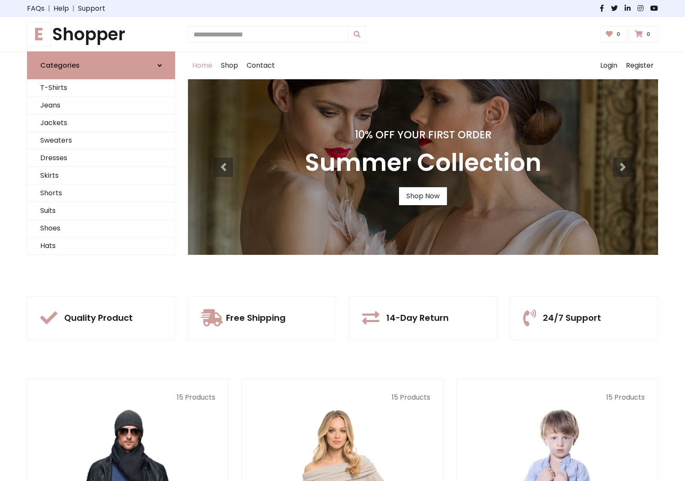 Image resolution: width=685 pixels, height=481 pixels. What do you see at coordinates (609, 65) in the screenshot?
I see `a: Login` at bounding box center [609, 65].